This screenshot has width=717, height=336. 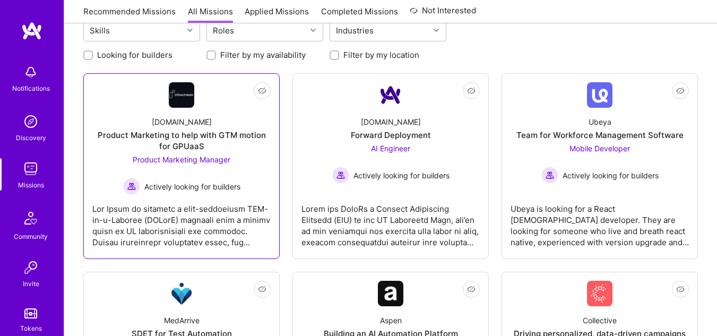 What do you see at coordinates (31, 283) in the screenshot?
I see `div: Invite` at bounding box center [31, 283].